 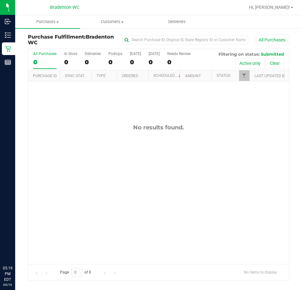 What do you see at coordinates (177, 22) in the screenshot?
I see `a: Deliveries` at bounding box center [177, 22].